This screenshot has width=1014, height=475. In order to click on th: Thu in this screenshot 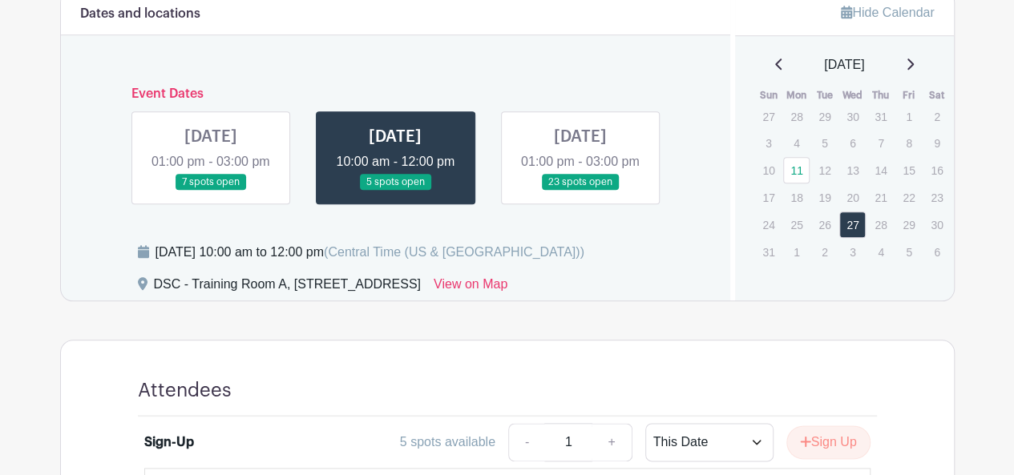, I will do `click(880, 95)`.